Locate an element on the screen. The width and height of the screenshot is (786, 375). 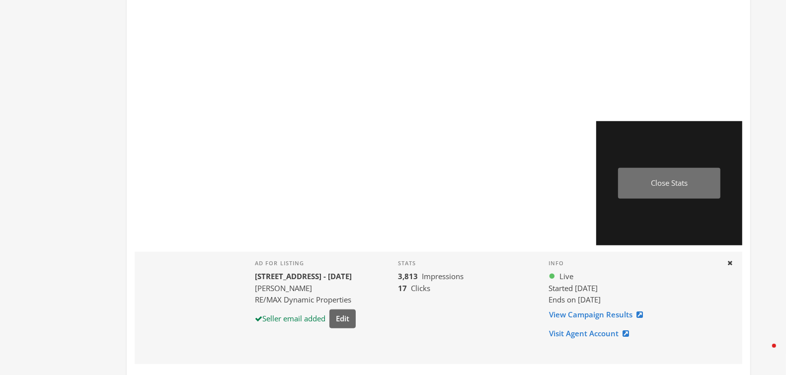
h4: Stats is located at coordinates (465, 263).